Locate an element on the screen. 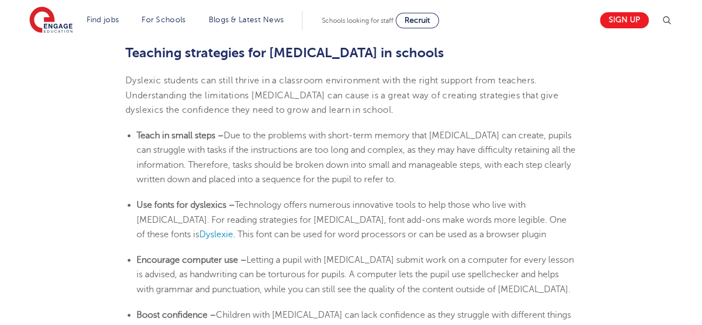  b: Use fonts for dyslexics – is located at coordinates (185, 205).